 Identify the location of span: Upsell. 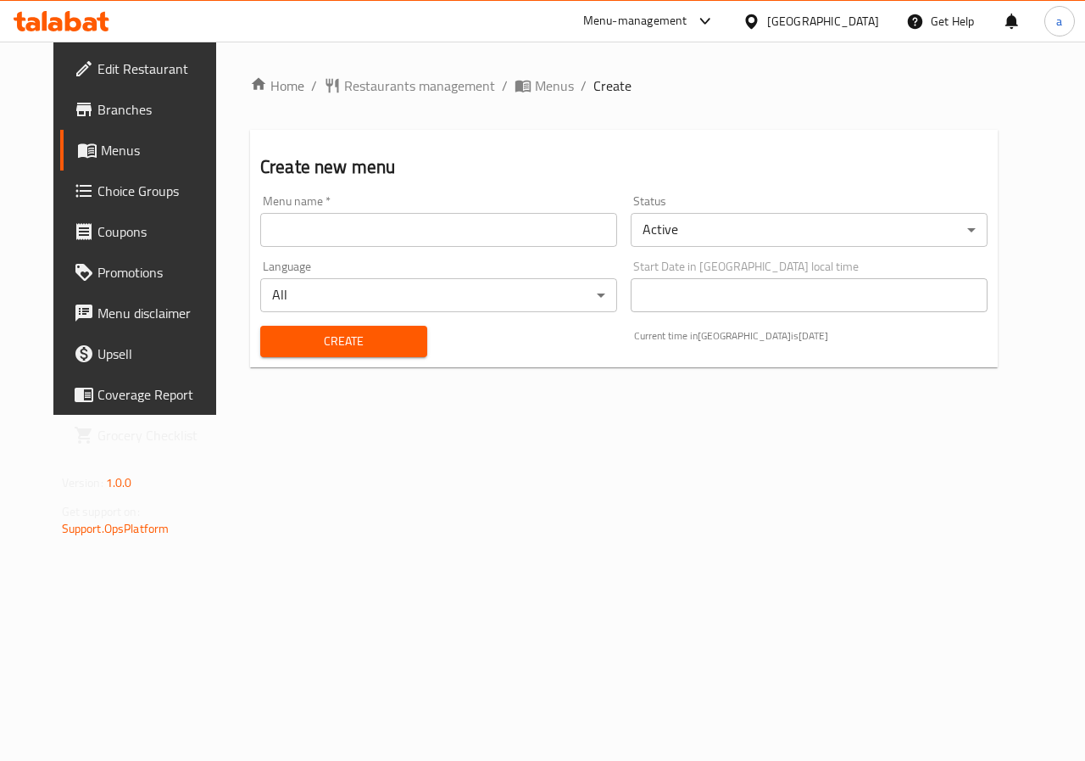
(159, 354).